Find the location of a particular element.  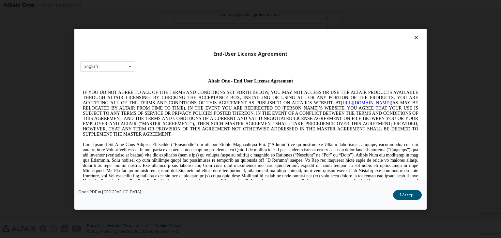

div: English is located at coordinates (91, 66).